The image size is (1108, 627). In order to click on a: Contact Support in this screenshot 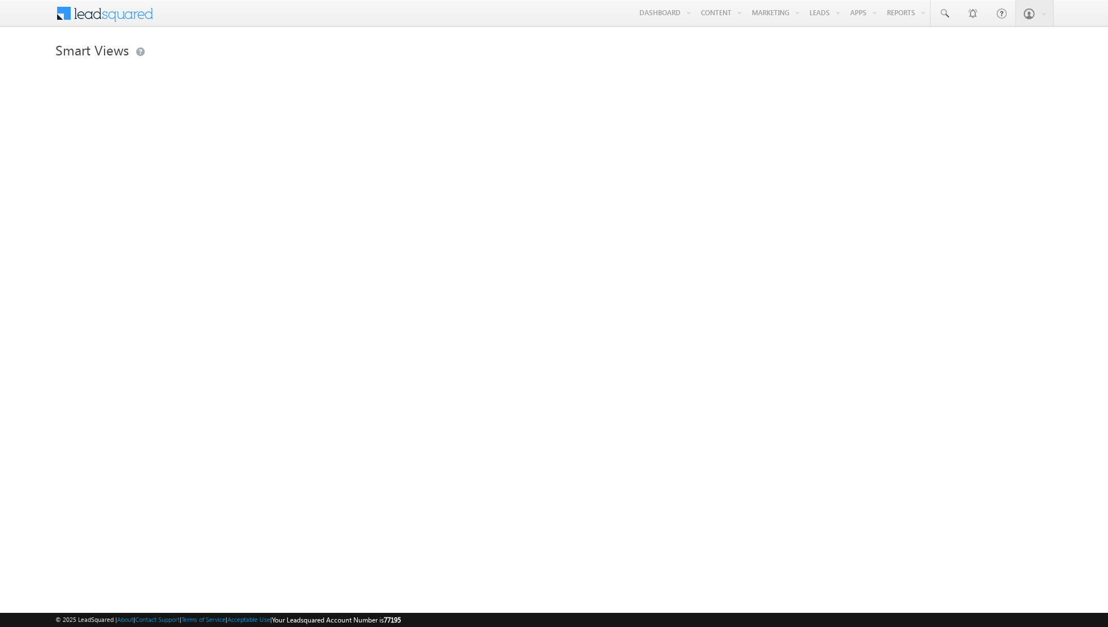, I will do `click(157, 619)`.